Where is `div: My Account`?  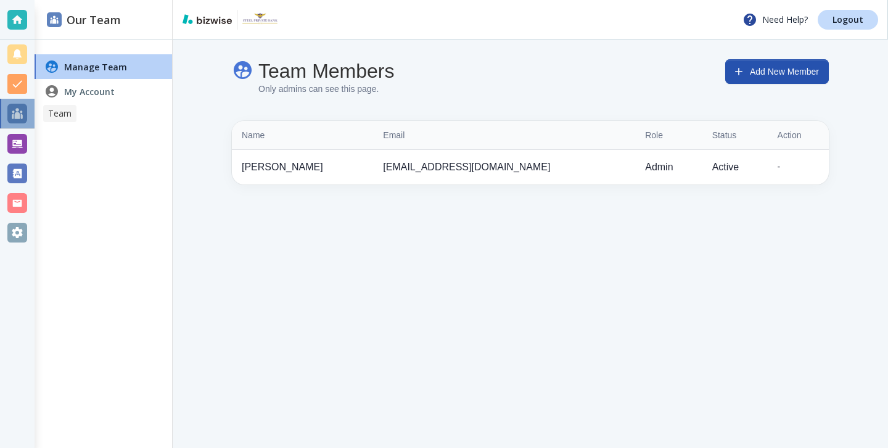
div: My Account is located at coordinates (103, 91).